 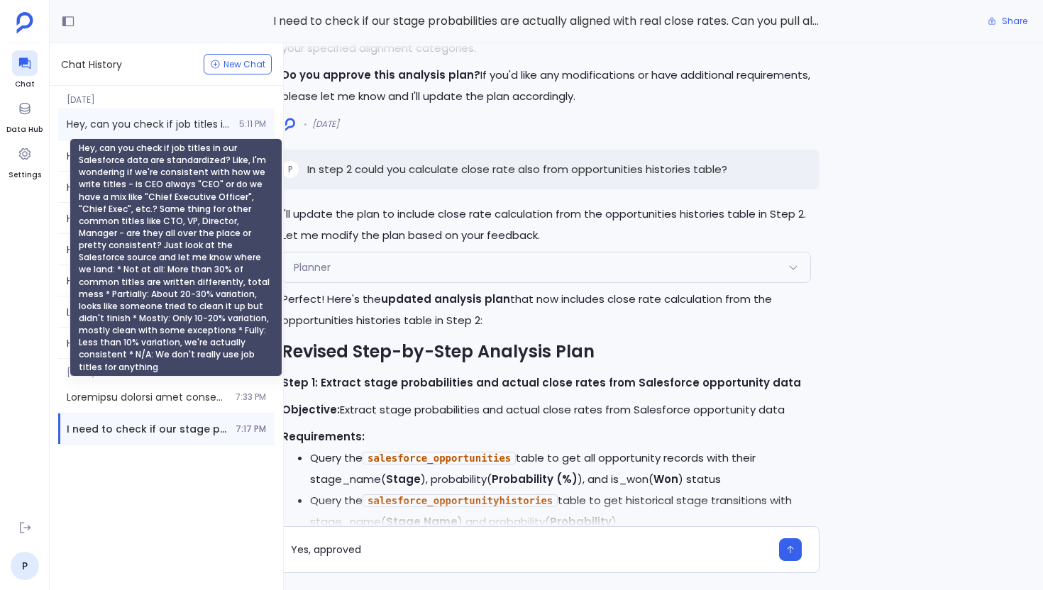 I want to click on code: salesforce_opportunityhistories, so click(x=460, y=501).